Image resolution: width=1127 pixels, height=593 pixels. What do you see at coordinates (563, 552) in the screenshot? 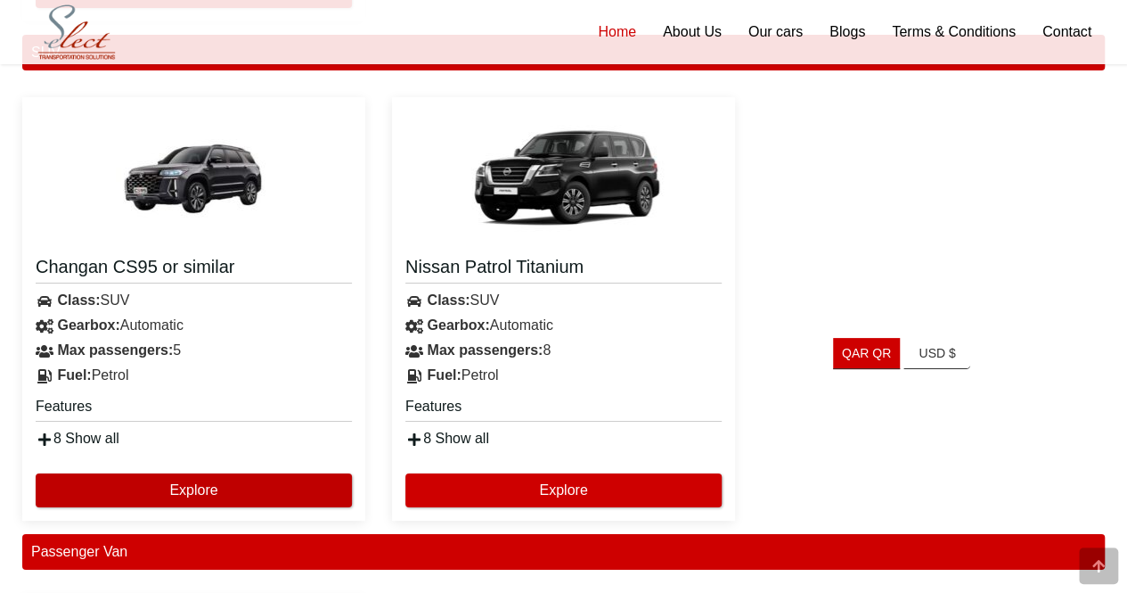
I see `div: Passenger Van` at bounding box center [563, 552].